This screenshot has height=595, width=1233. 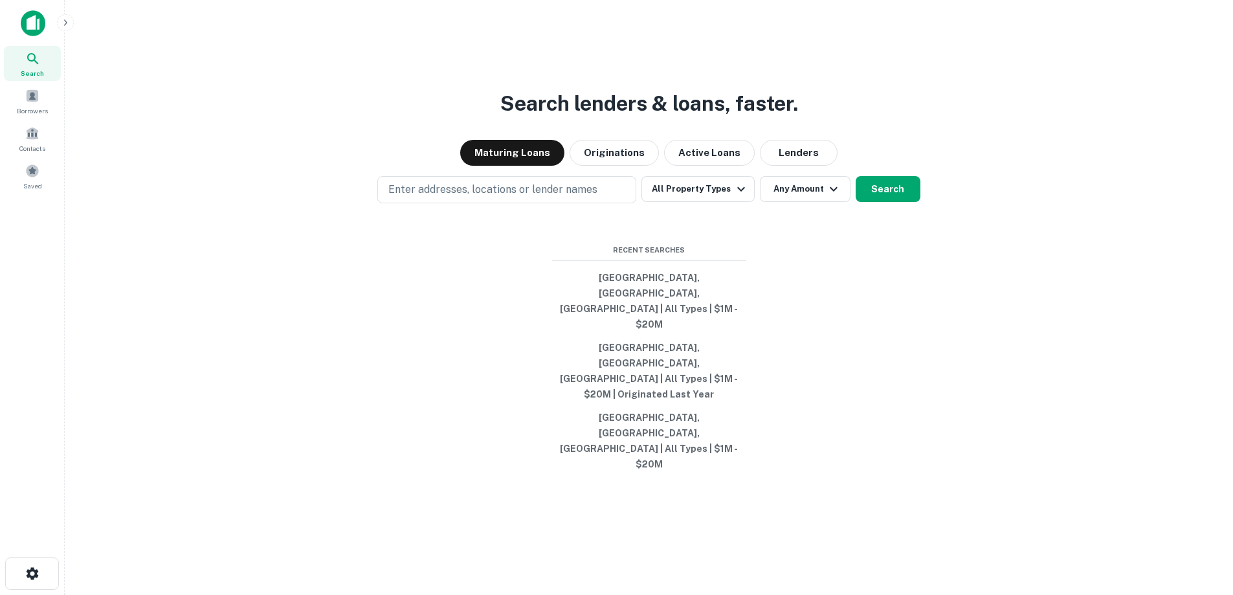 What do you see at coordinates (32, 111) in the screenshot?
I see `span: Borrowers` at bounding box center [32, 111].